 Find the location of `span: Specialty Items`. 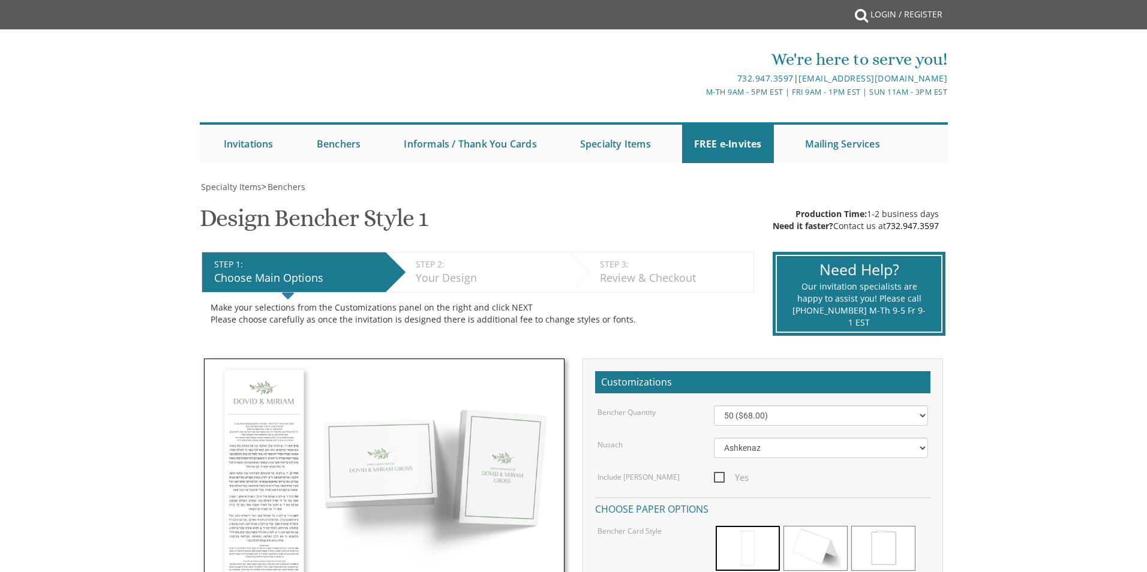

span: Specialty Items is located at coordinates (231, 187).